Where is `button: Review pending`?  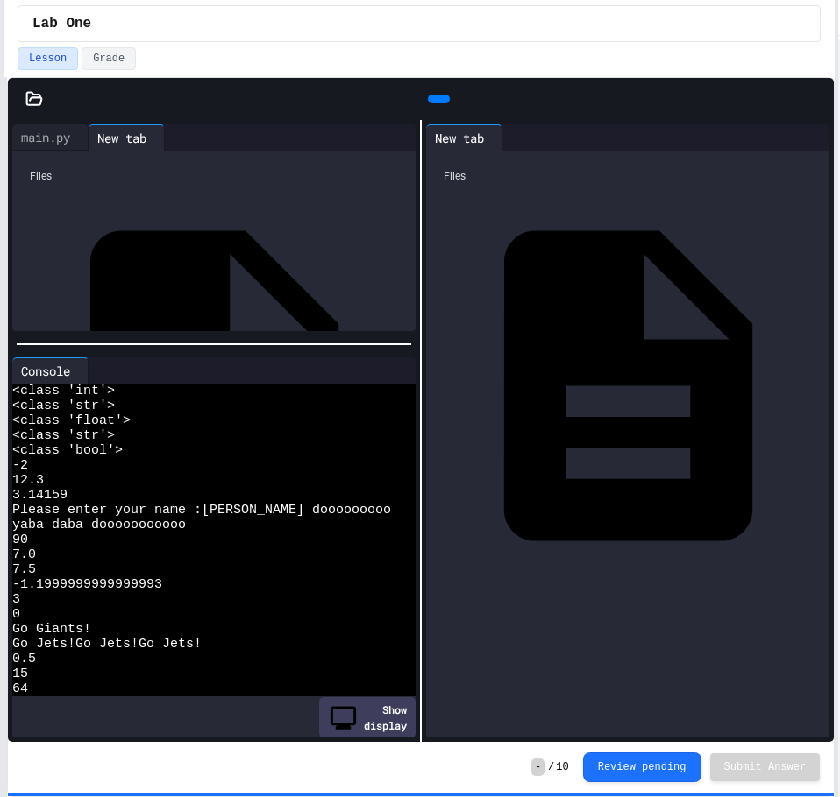 button: Review pending is located at coordinates (641, 768).